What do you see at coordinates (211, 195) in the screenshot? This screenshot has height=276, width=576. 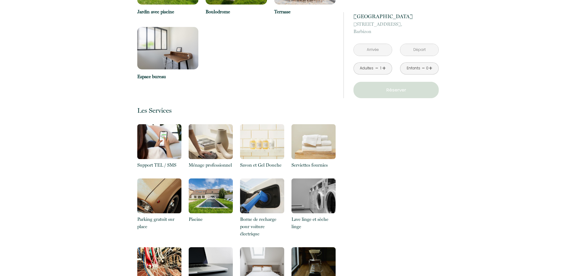 I see `img: 17313580343784.JPG` at bounding box center [211, 195].